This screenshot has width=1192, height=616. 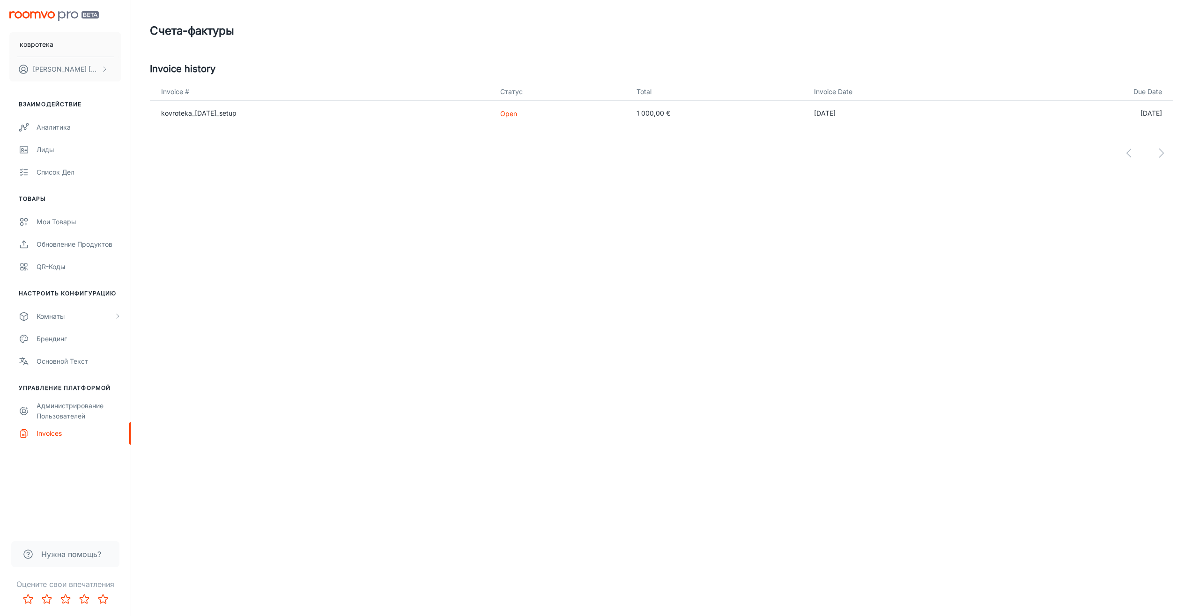 I want to click on ya-tr-span: Товары, so click(x=32, y=199).